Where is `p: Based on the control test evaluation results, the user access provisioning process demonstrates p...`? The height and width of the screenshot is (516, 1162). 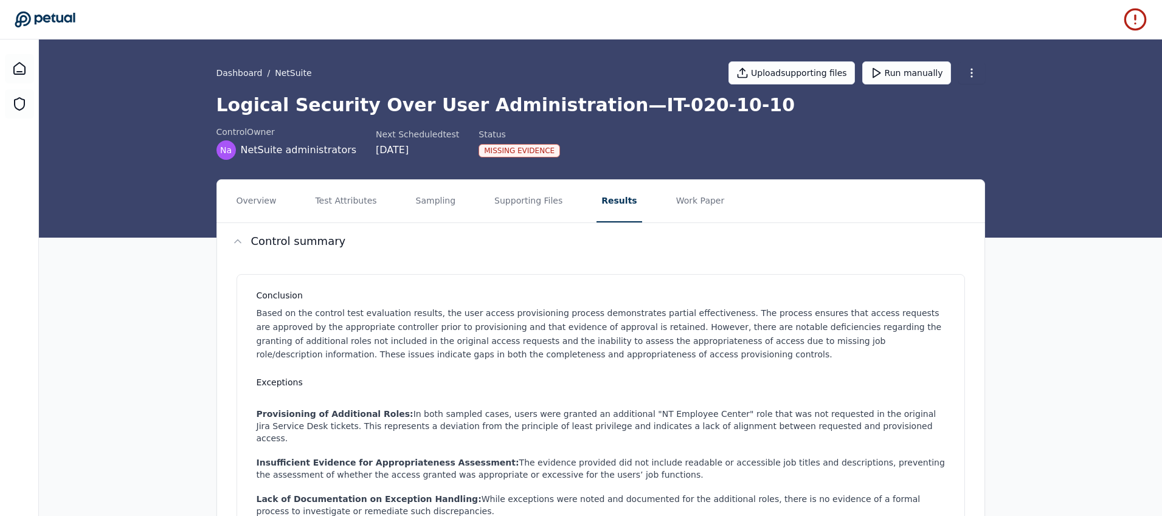
p: Based on the control test evaluation results, the user access provisioning process demonstrates p... is located at coordinates (603, 334).